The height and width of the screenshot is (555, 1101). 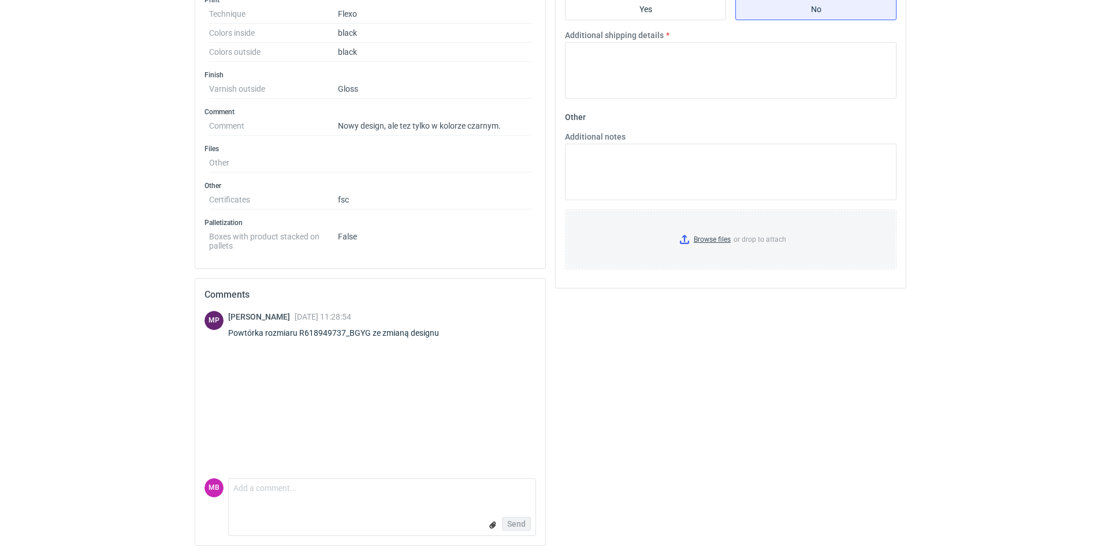 What do you see at coordinates (214, 488) in the screenshot?
I see `div: Mateusz Borowik` at bounding box center [214, 488].